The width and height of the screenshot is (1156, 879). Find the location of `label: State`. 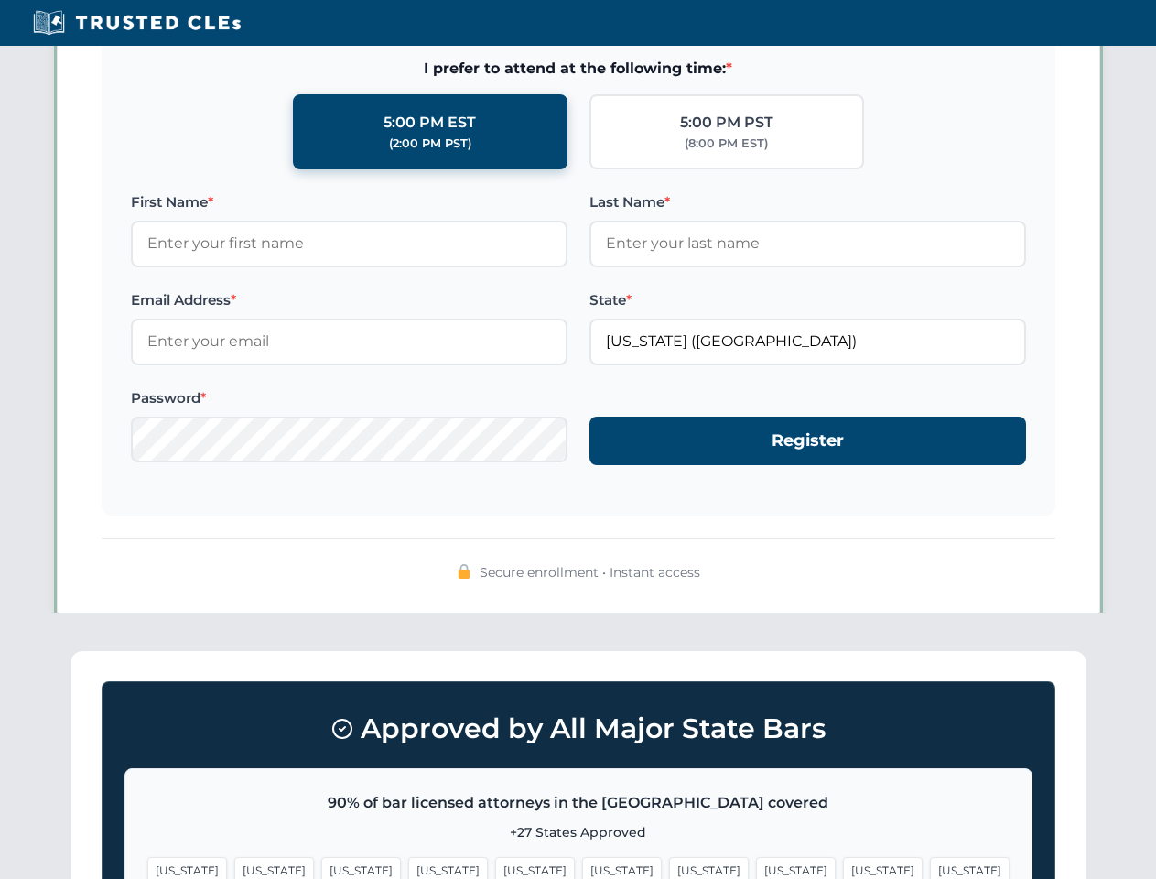

label: State is located at coordinates (807, 300).